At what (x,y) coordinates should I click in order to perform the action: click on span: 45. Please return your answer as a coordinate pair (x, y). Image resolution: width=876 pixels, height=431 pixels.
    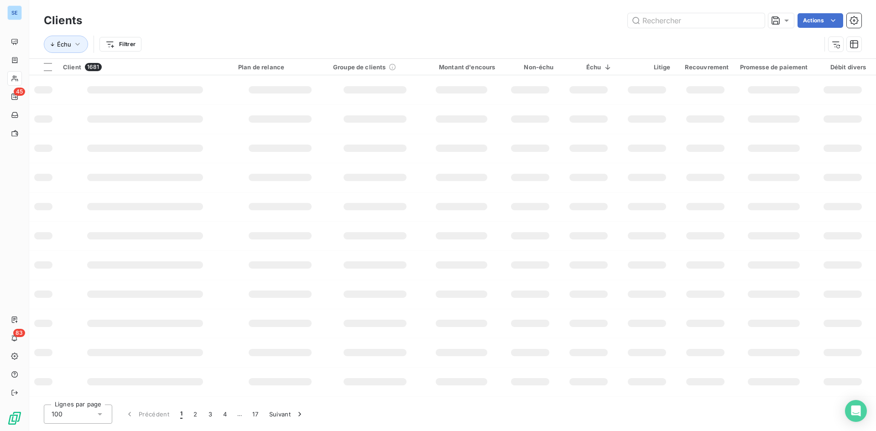
    Looking at the image, I should click on (19, 92).